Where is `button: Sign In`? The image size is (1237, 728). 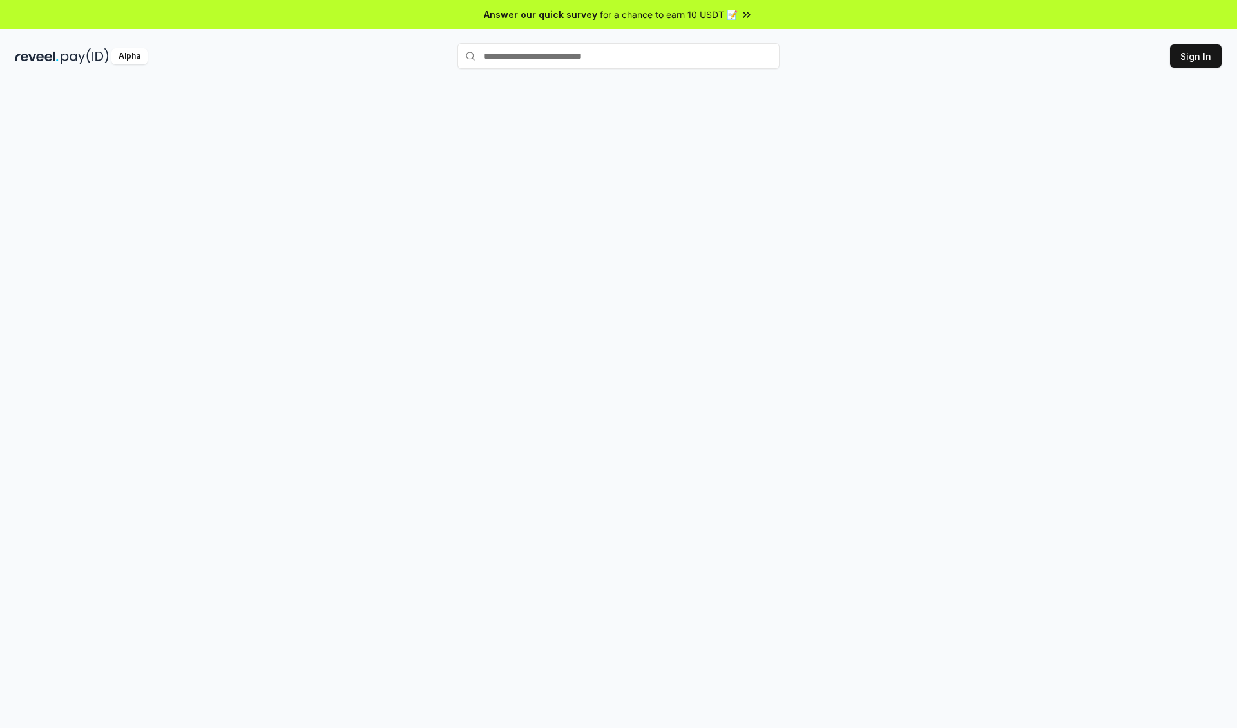
button: Sign In is located at coordinates (1196, 56).